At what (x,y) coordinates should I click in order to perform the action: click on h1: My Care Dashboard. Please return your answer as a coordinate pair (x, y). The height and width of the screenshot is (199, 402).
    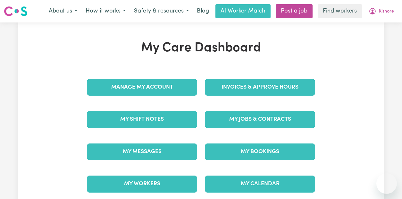
    Looking at the image, I should click on (201, 48).